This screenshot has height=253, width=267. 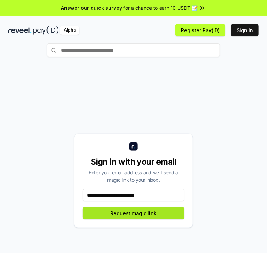 What do you see at coordinates (161, 8) in the screenshot?
I see `span: for a chance to earn 10 USDT 📝` at bounding box center [161, 8].